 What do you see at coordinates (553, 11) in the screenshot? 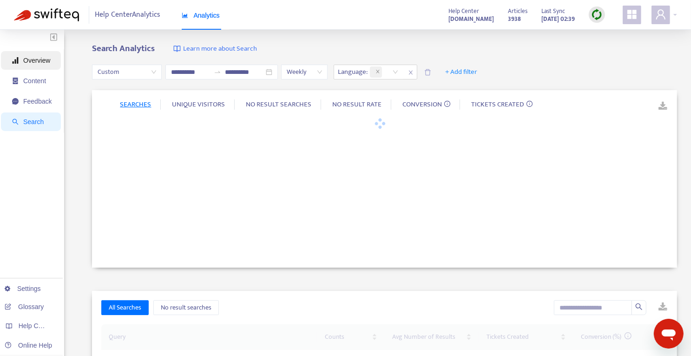
I see `span: Last Sync` at bounding box center [553, 11].